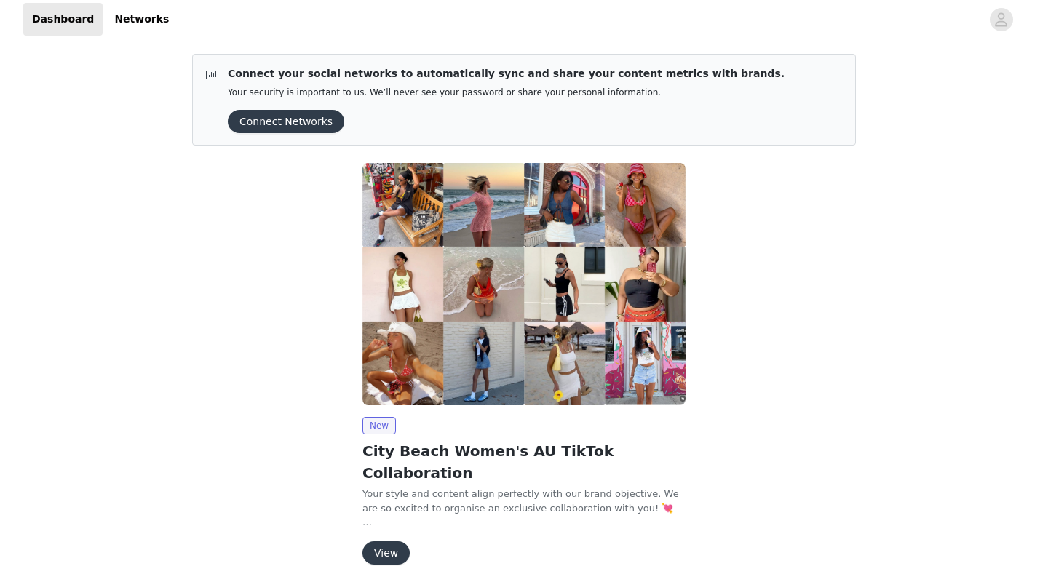 The image size is (1048, 566). Describe the element at coordinates (520, 501) in the screenshot. I see `span: Your style and content align perfectly with our brand objective. We are so excited to organise an...` at that location.